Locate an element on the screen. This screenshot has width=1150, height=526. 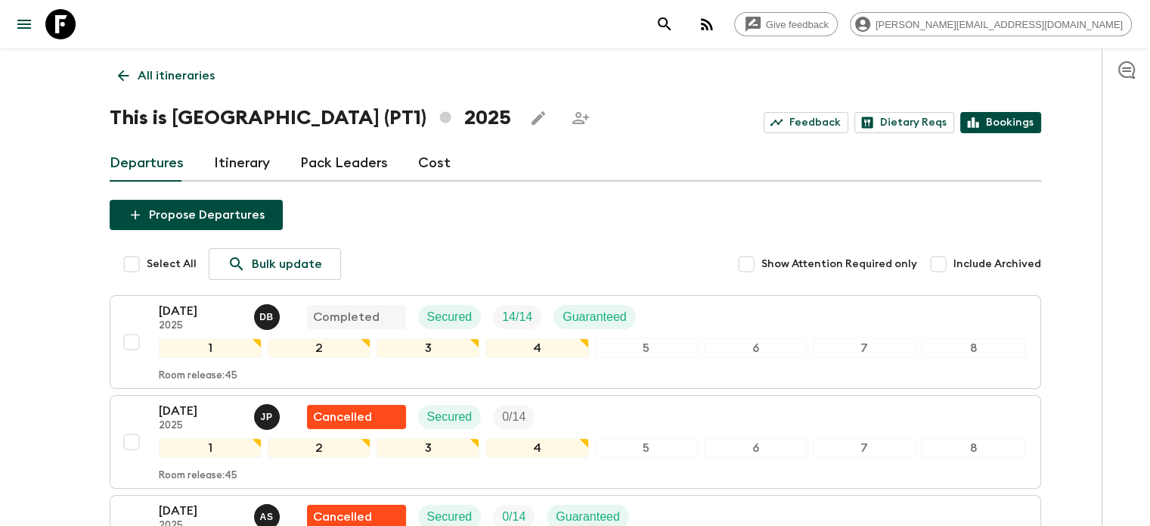
span: Diana Bedoya is located at coordinates (269, 315).